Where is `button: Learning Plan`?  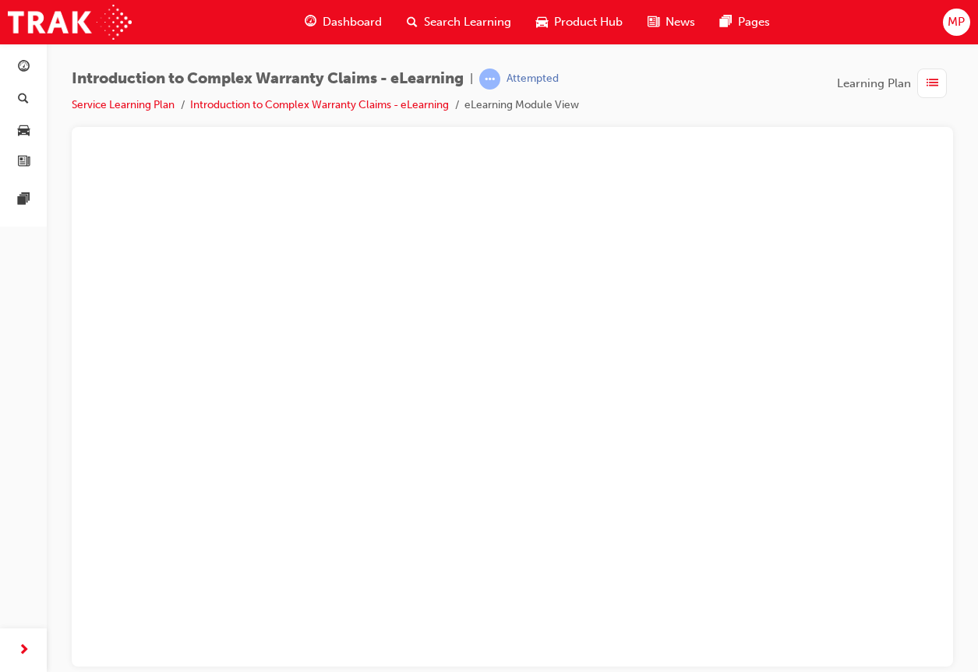 button: Learning Plan is located at coordinates (894, 83).